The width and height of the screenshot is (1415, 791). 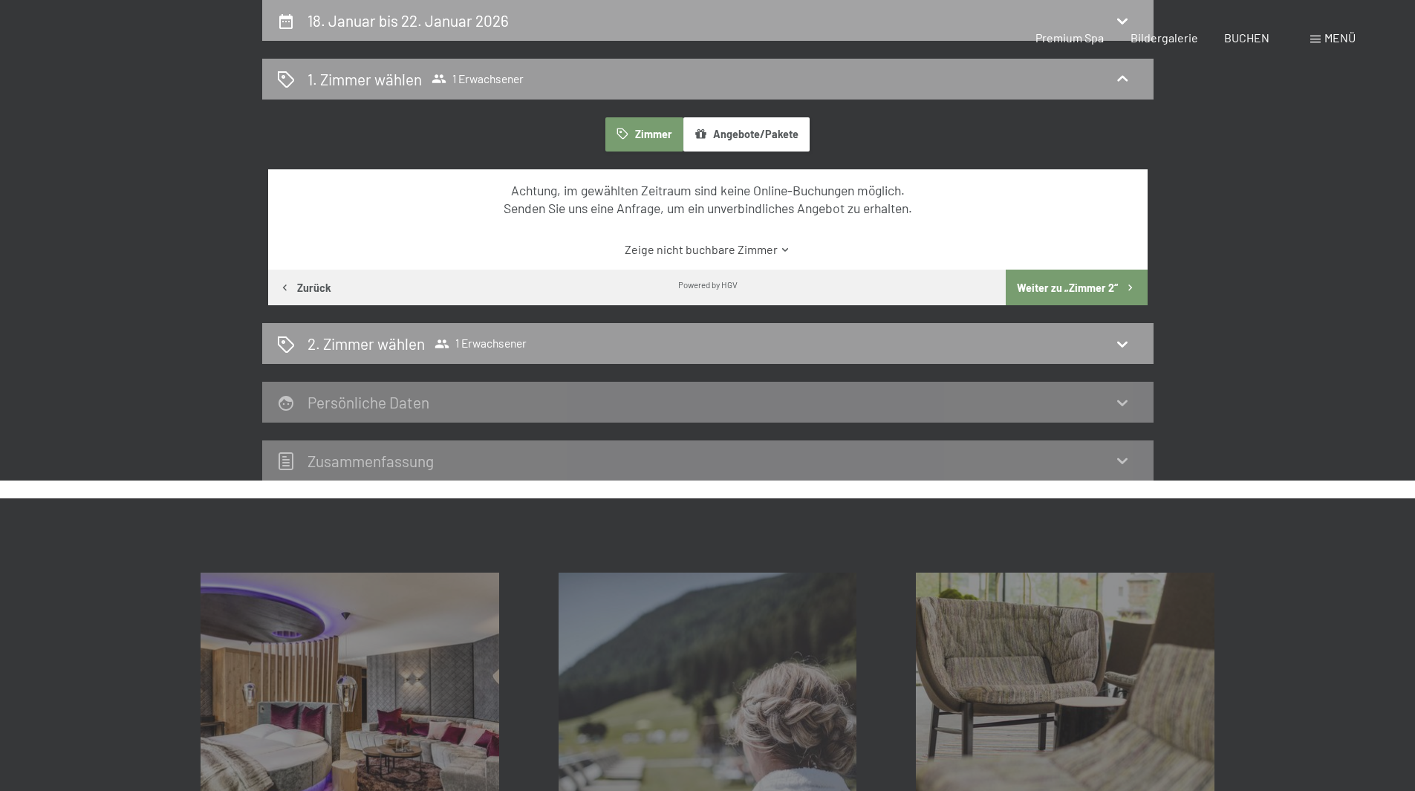 What do you see at coordinates (1340, 37) in the screenshot?
I see `span: Menü` at bounding box center [1340, 37].